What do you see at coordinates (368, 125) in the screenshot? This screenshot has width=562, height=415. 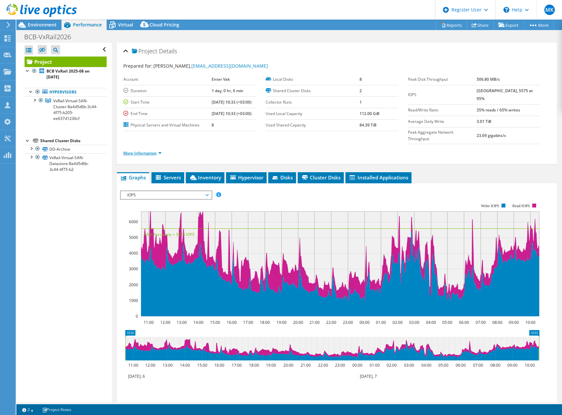 I see `b: 84.39 TiB` at bounding box center [368, 125].